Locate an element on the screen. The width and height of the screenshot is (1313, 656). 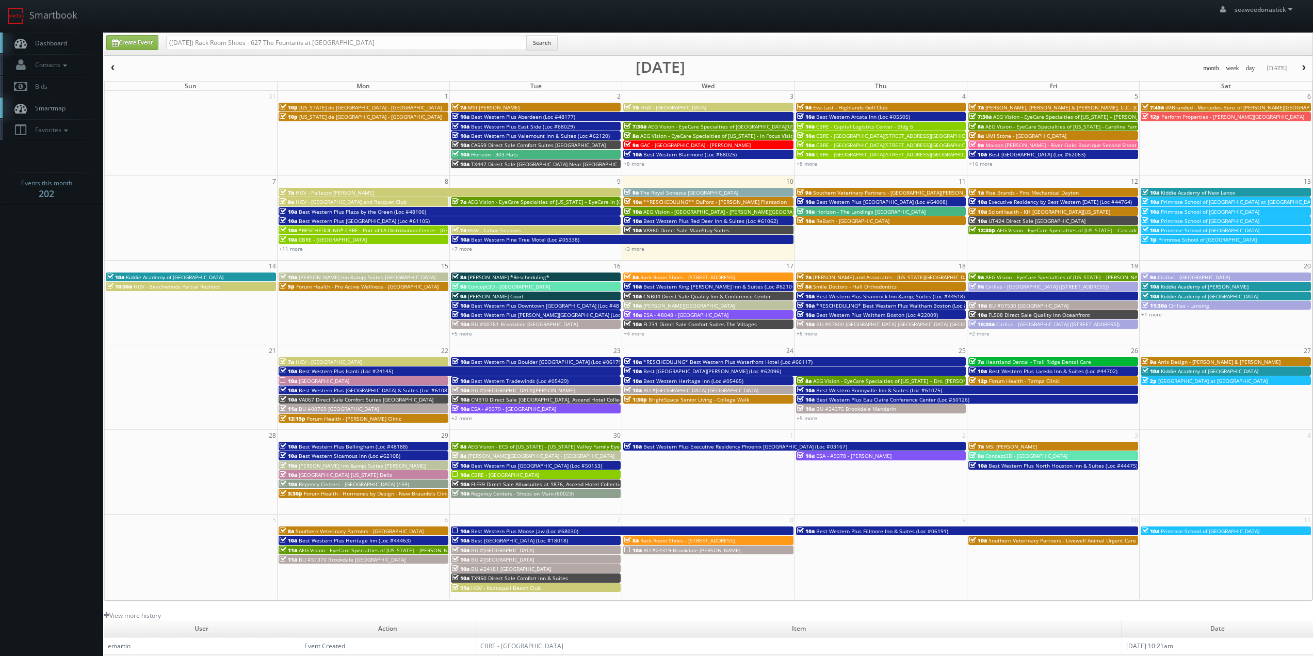
span: 11a is located at coordinates (288, 409).